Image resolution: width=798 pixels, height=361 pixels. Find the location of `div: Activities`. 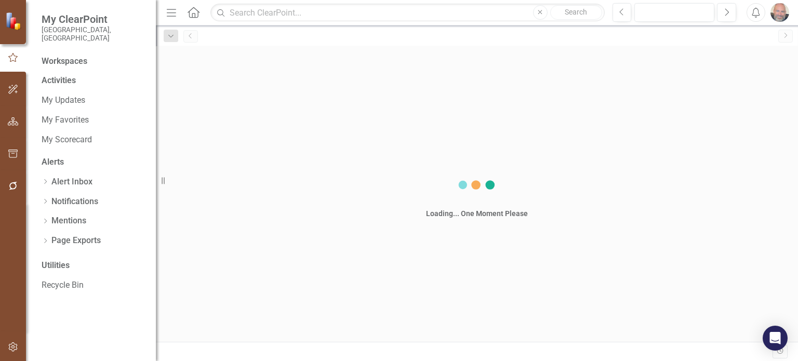

div: Activities is located at coordinates (94, 81).